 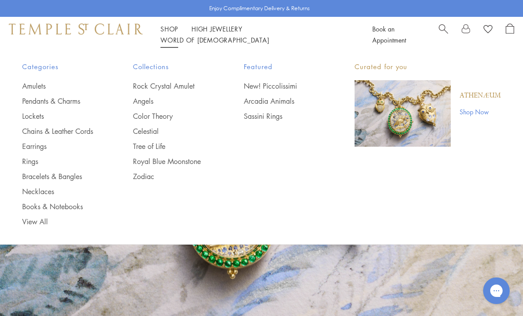 I want to click on a: Book an Appointment, so click(x=389, y=34).